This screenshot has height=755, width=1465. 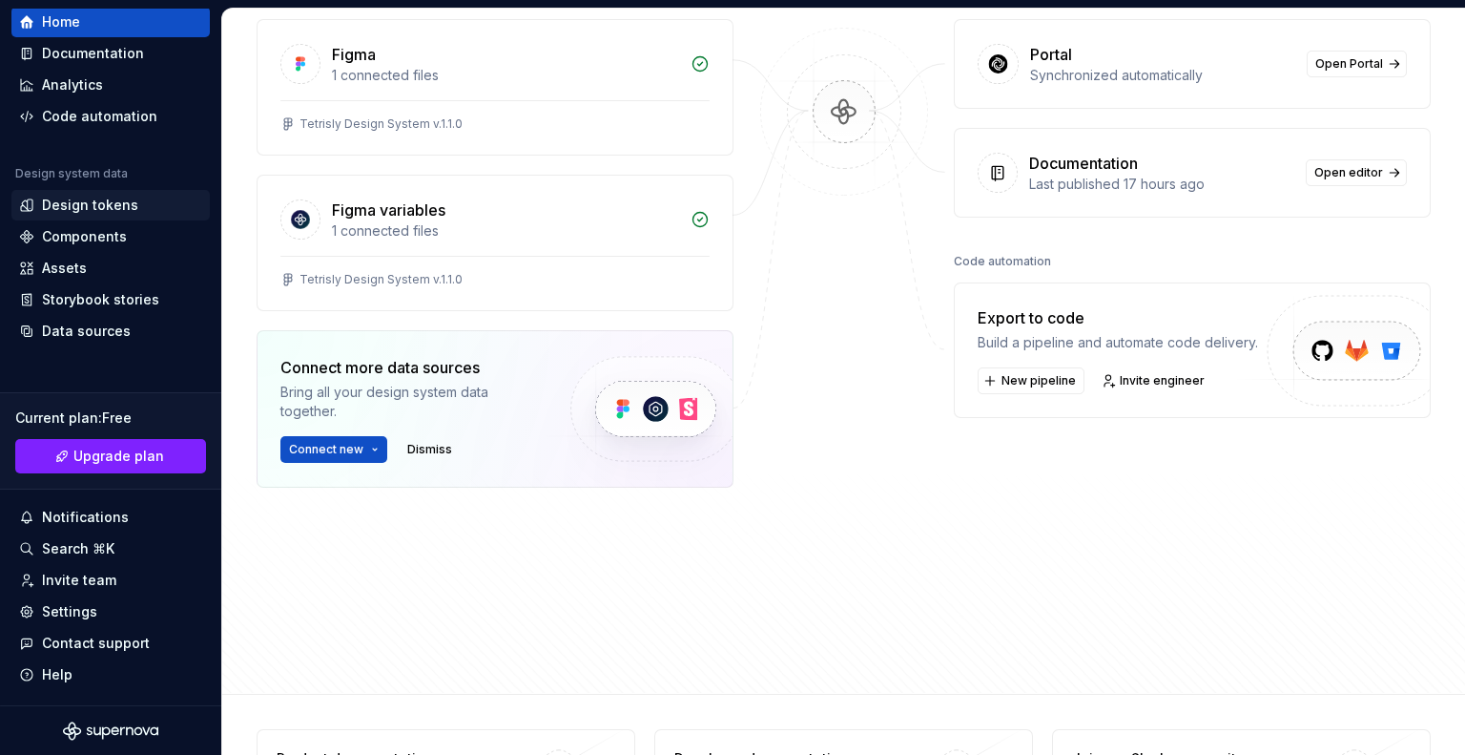 I want to click on div: Last published 17 hours ago, so click(x=1162, y=184).